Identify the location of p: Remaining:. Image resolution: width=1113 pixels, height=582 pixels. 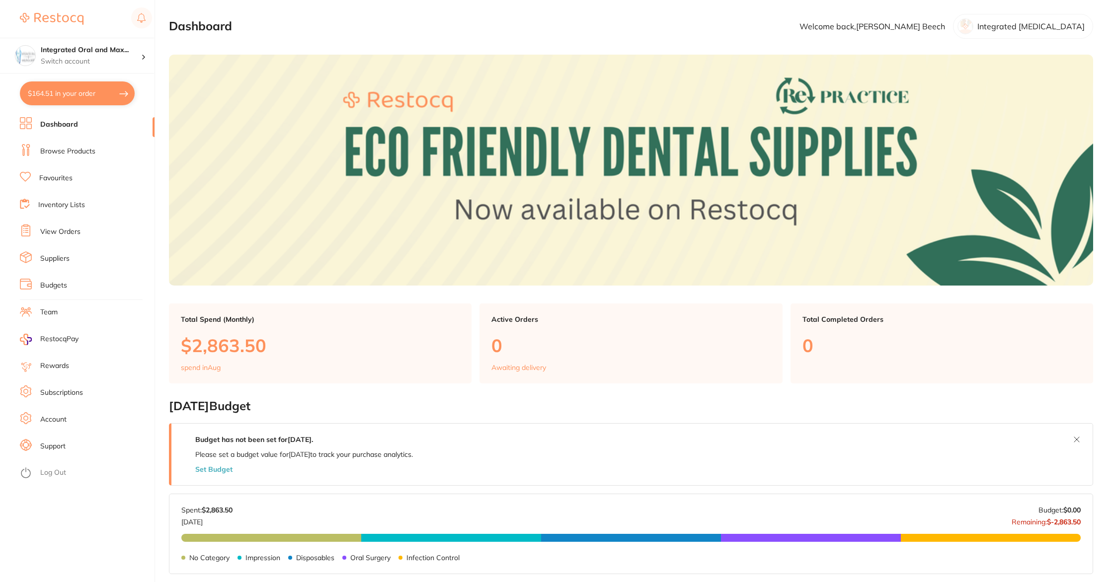
(1046, 520).